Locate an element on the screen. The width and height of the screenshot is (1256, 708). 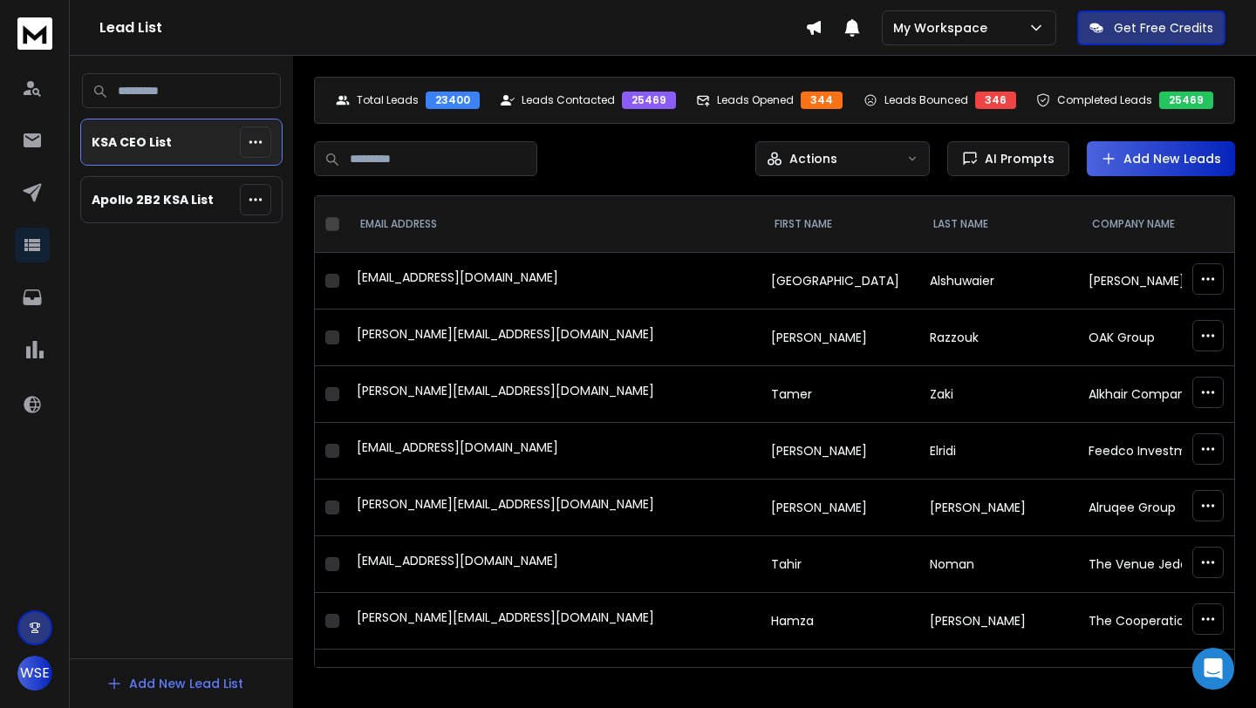
td: Tahir is located at coordinates (840, 564).